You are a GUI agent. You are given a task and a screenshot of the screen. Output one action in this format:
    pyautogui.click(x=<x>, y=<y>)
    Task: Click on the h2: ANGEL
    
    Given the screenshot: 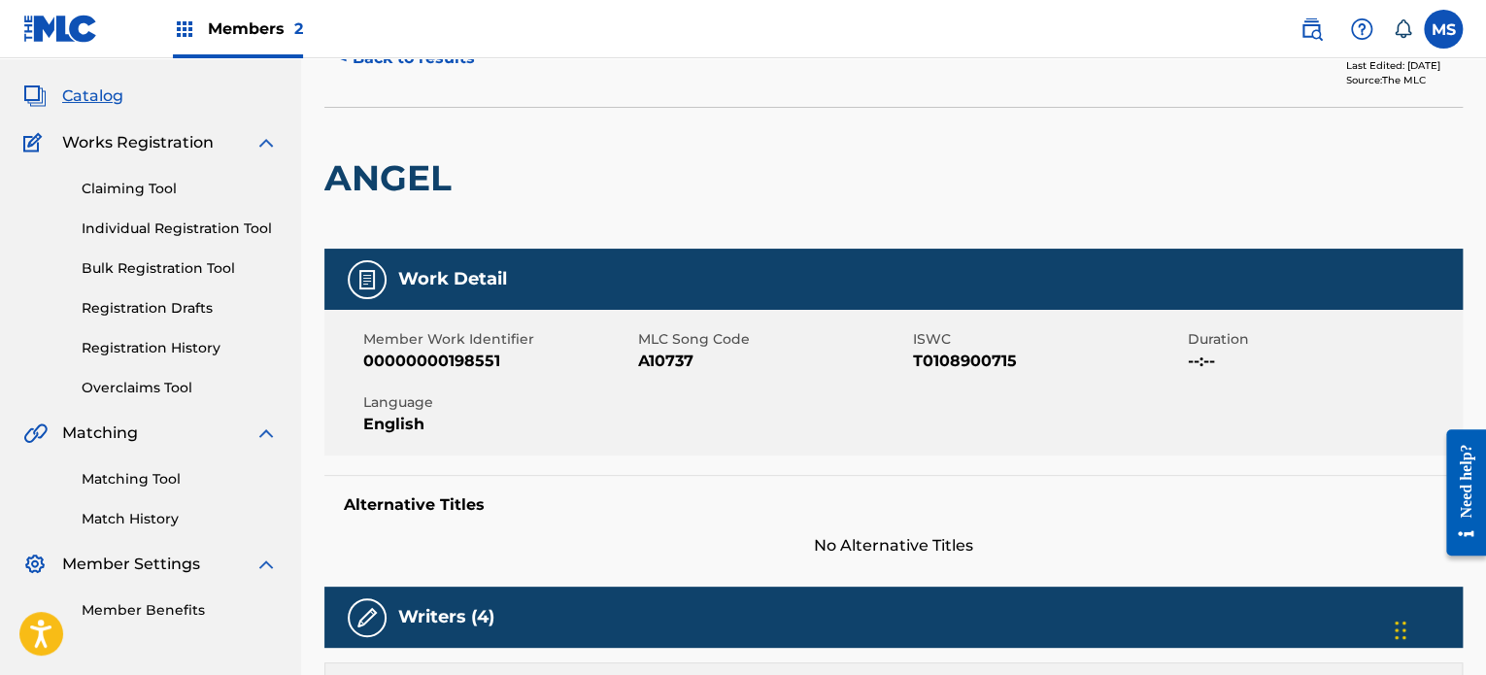 What is the action you would take?
    pyautogui.click(x=392, y=178)
    